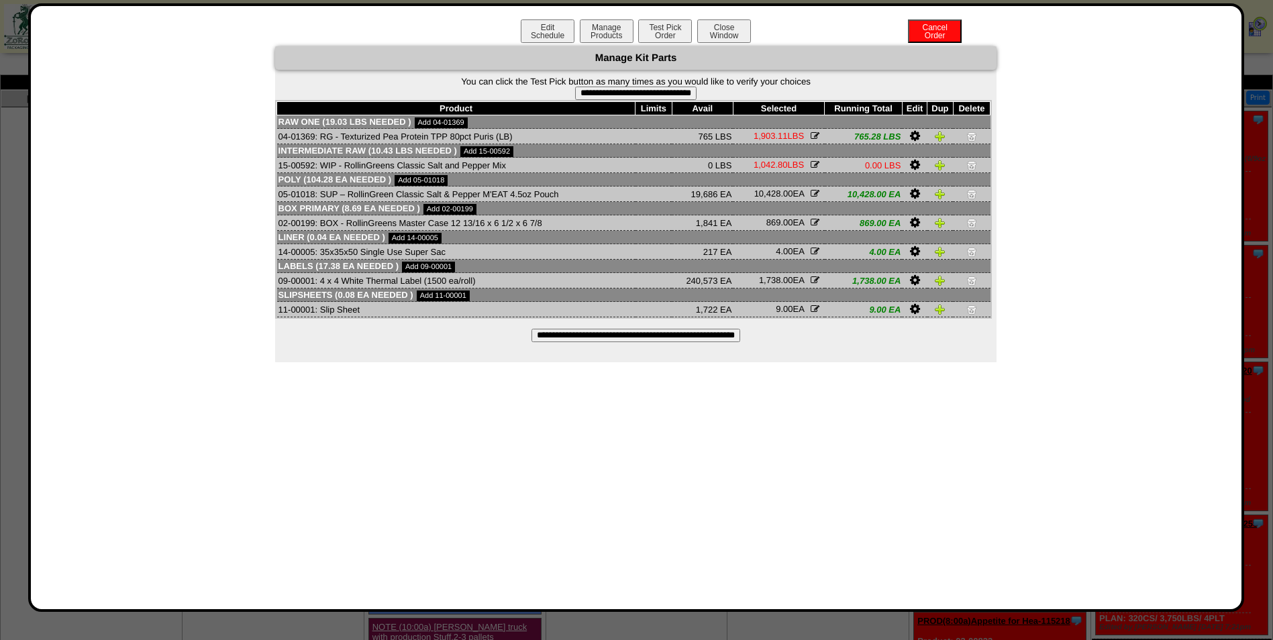 This screenshot has width=1273, height=640. I want to click on td: 0 LBS, so click(702, 165).